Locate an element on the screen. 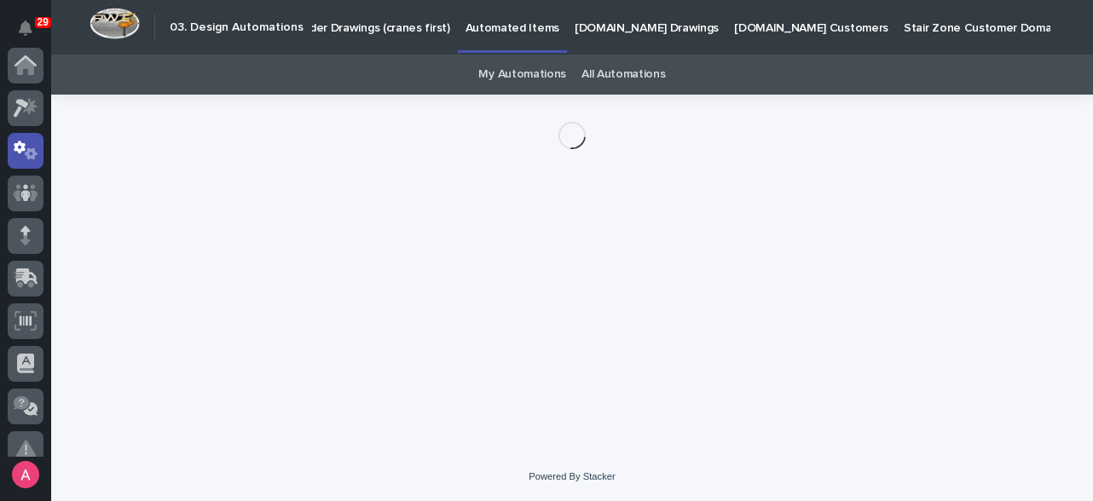 This screenshot has width=1093, height=501. button: users-avatar is located at coordinates (26, 475).